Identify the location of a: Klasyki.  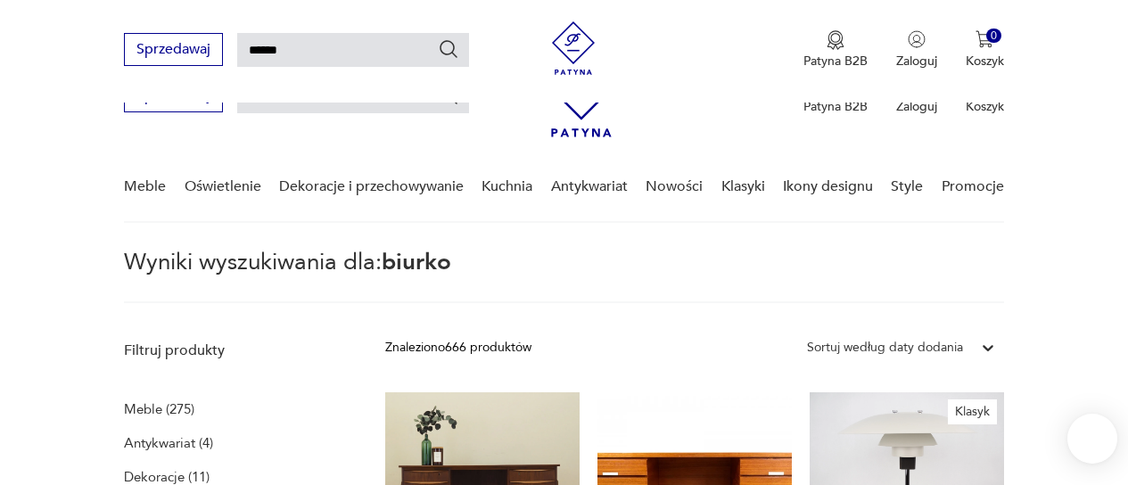
(743, 186).